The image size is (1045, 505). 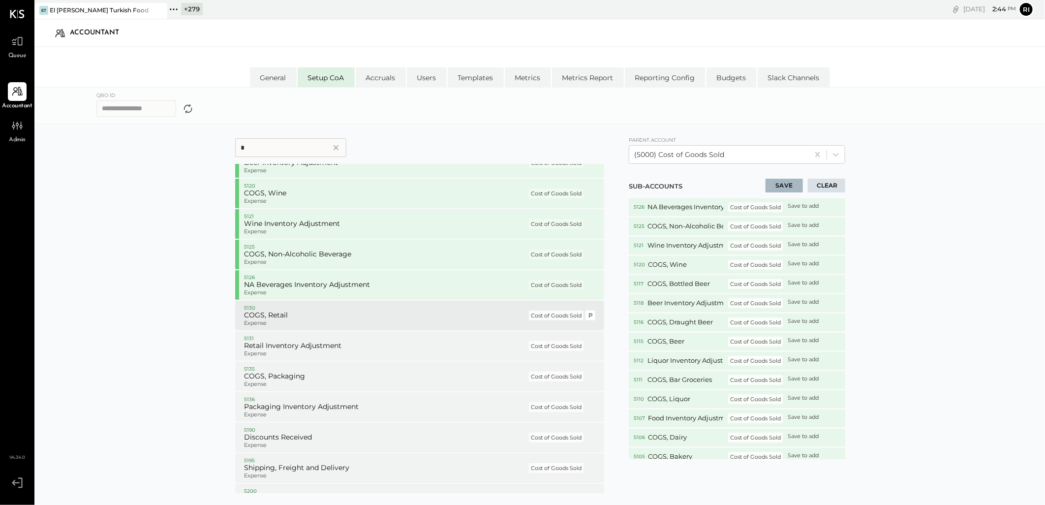 What do you see at coordinates (17, 130) in the screenshot?
I see `a: Admin` at bounding box center [17, 130].